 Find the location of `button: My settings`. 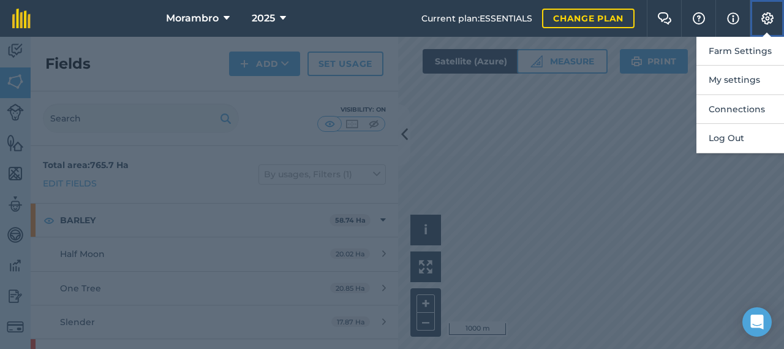

button: My settings is located at coordinates (740, 80).